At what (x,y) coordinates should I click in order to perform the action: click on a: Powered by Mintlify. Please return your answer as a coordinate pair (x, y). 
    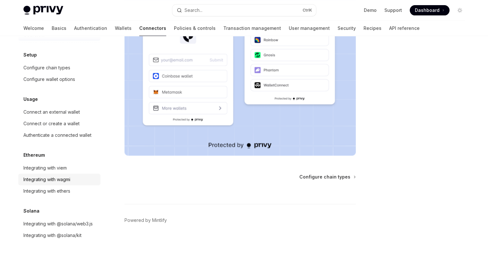
    Looking at the image, I should click on (146, 220).